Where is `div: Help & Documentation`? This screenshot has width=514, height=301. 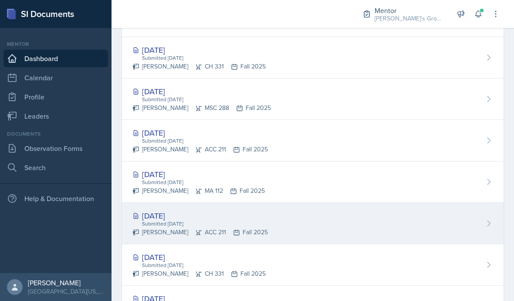 div: Help & Documentation is located at coordinates (56, 198).